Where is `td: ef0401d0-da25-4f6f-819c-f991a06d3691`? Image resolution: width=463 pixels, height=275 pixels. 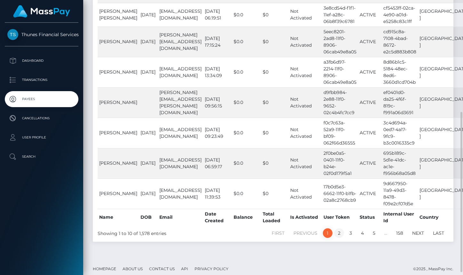 td: ef0401d0-da25-4f6f-819c-f991a06d3691 is located at coordinates (399, 102).